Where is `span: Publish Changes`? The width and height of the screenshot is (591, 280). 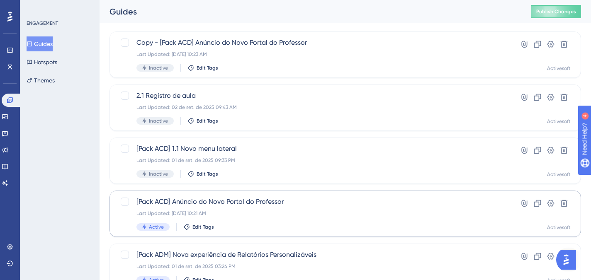
span: Publish Changes is located at coordinates (556, 12).